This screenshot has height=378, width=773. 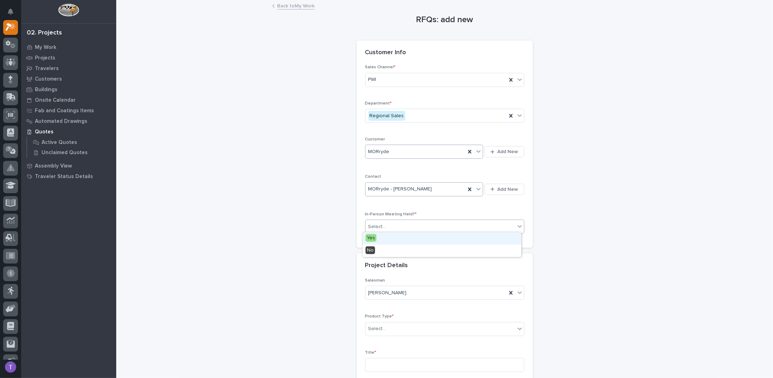 What do you see at coordinates (445, 20) in the screenshot?
I see `h1: RFQs: add new` at bounding box center [445, 20].